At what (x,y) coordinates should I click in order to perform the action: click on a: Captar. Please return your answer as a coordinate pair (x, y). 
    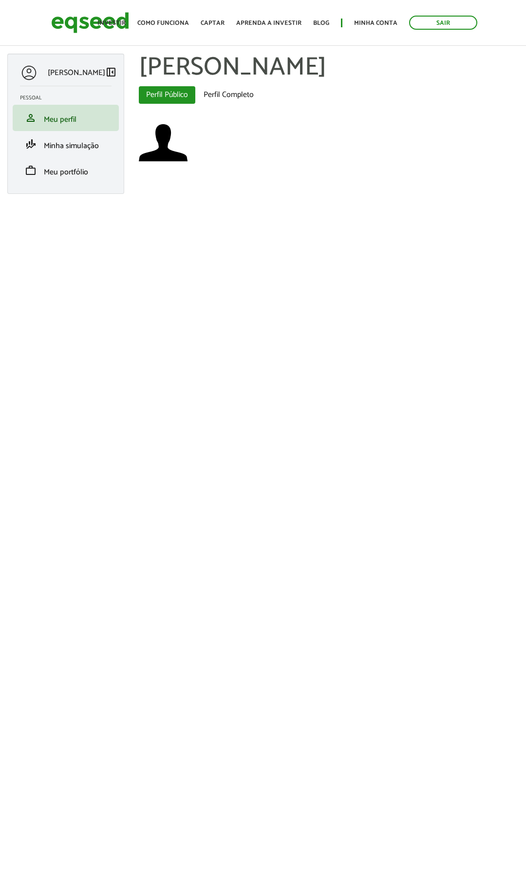
    Looking at the image, I should click on (212, 23).